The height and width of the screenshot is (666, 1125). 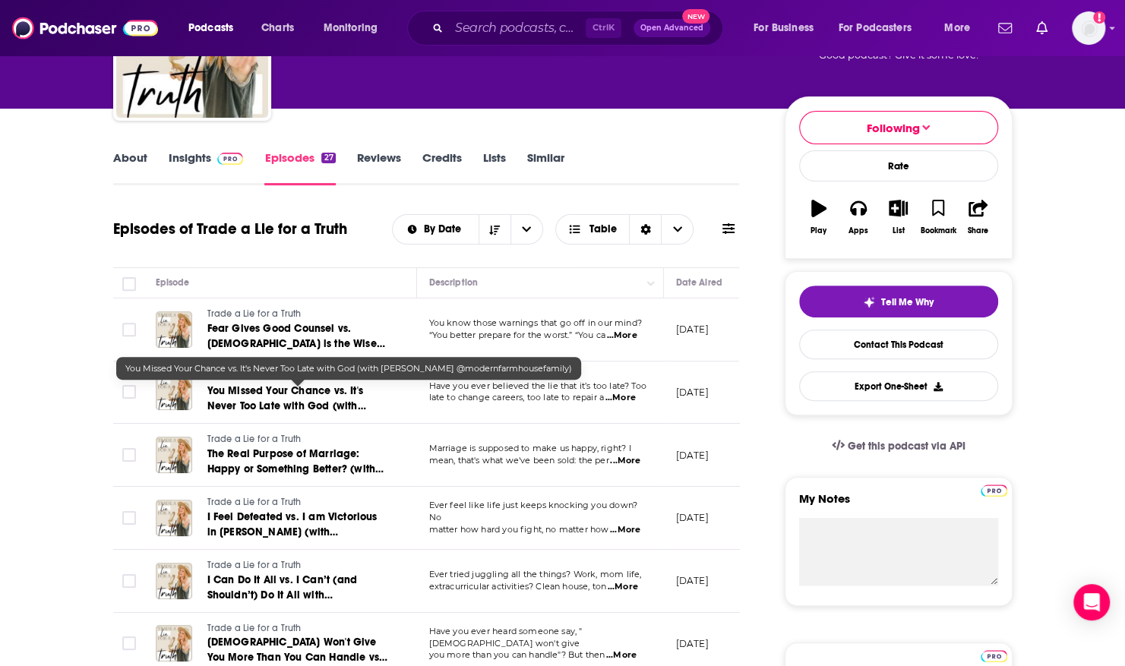 I want to click on span: Marriage is supposed to make us happy, right? I, so click(x=530, y=448).